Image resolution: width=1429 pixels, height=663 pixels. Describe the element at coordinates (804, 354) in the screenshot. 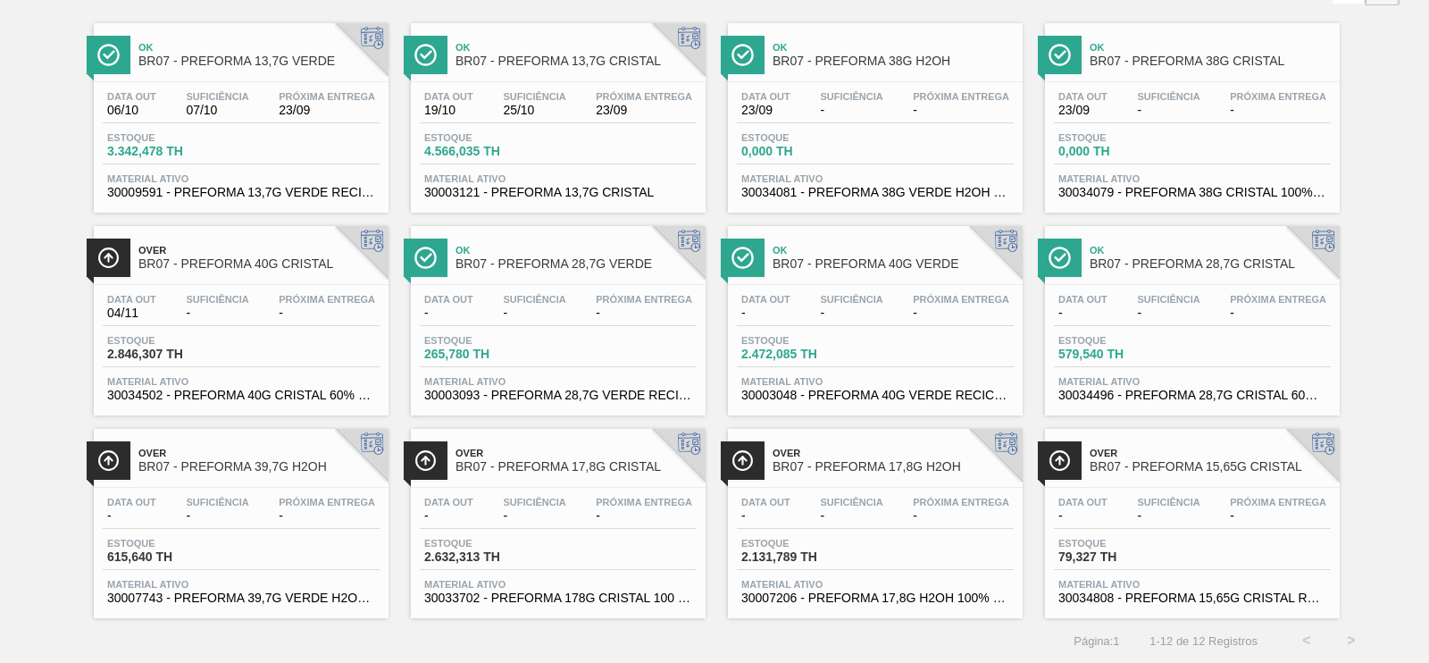

I see `span: 2.472,085 TH` at that location.